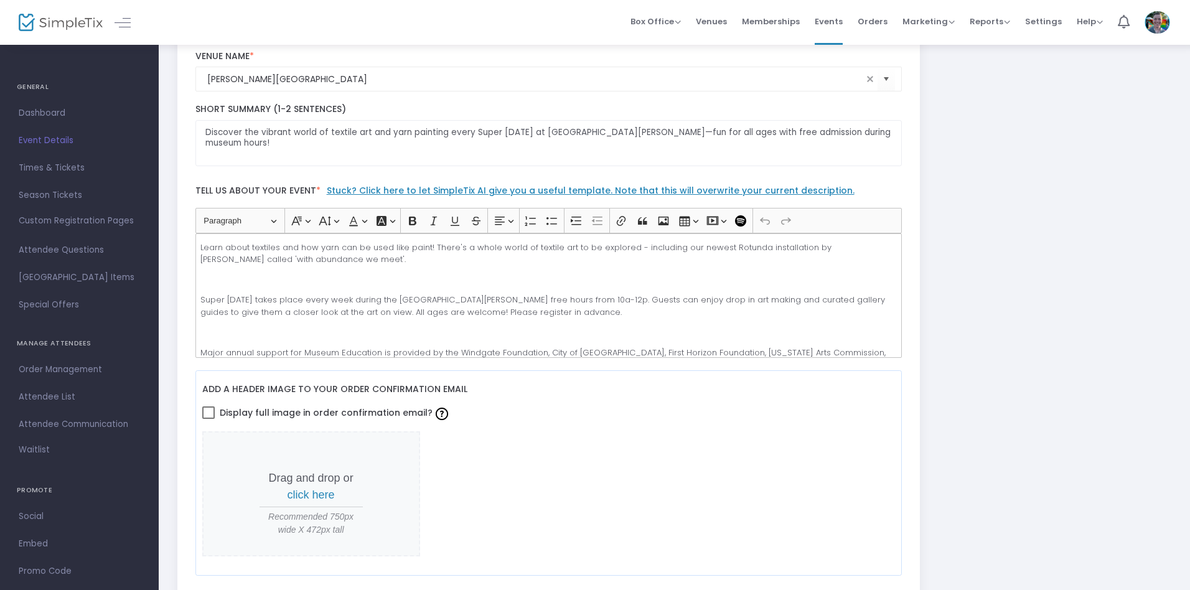 The height and width of the screenshot is (590, 1190). I want to click on span: Waitlist, so click(34, 450).